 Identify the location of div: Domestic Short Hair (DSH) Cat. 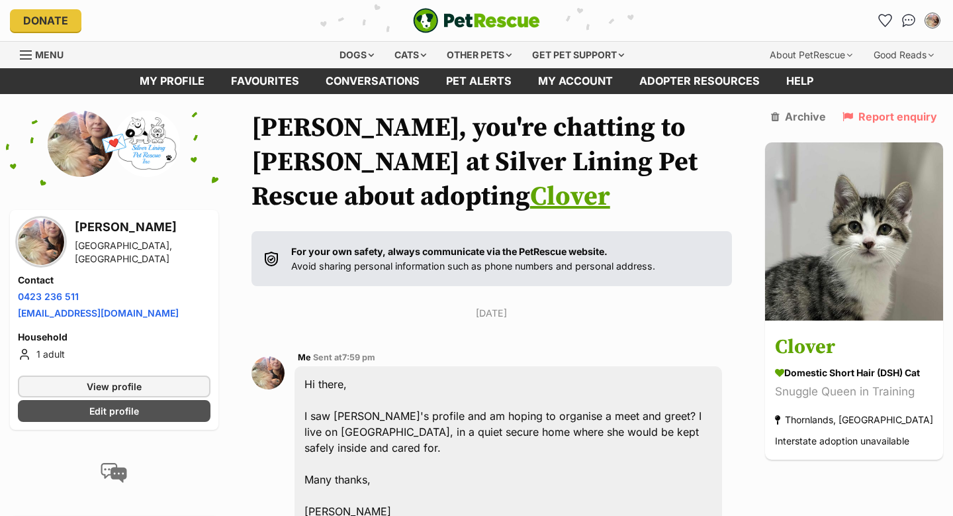
(854, 372).